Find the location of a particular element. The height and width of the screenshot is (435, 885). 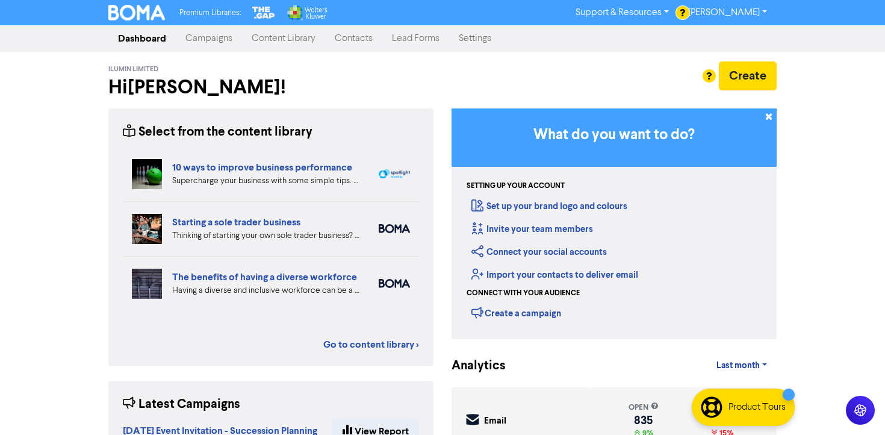

a: Contacts is located at coordinates (353, 39).